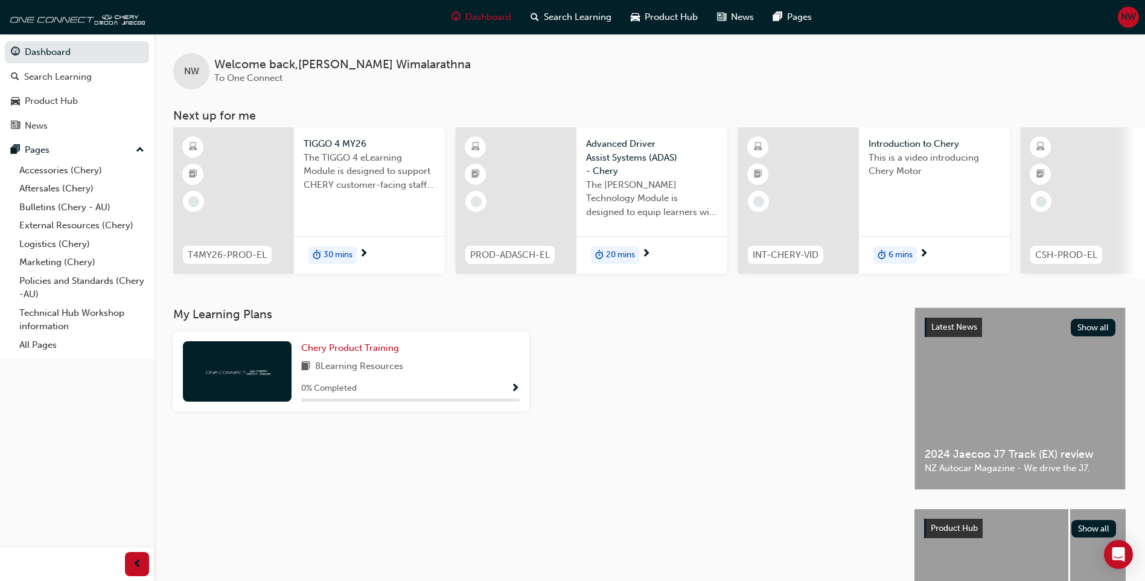  I want to click on a: Marketing (Chery), so click(81, 262).